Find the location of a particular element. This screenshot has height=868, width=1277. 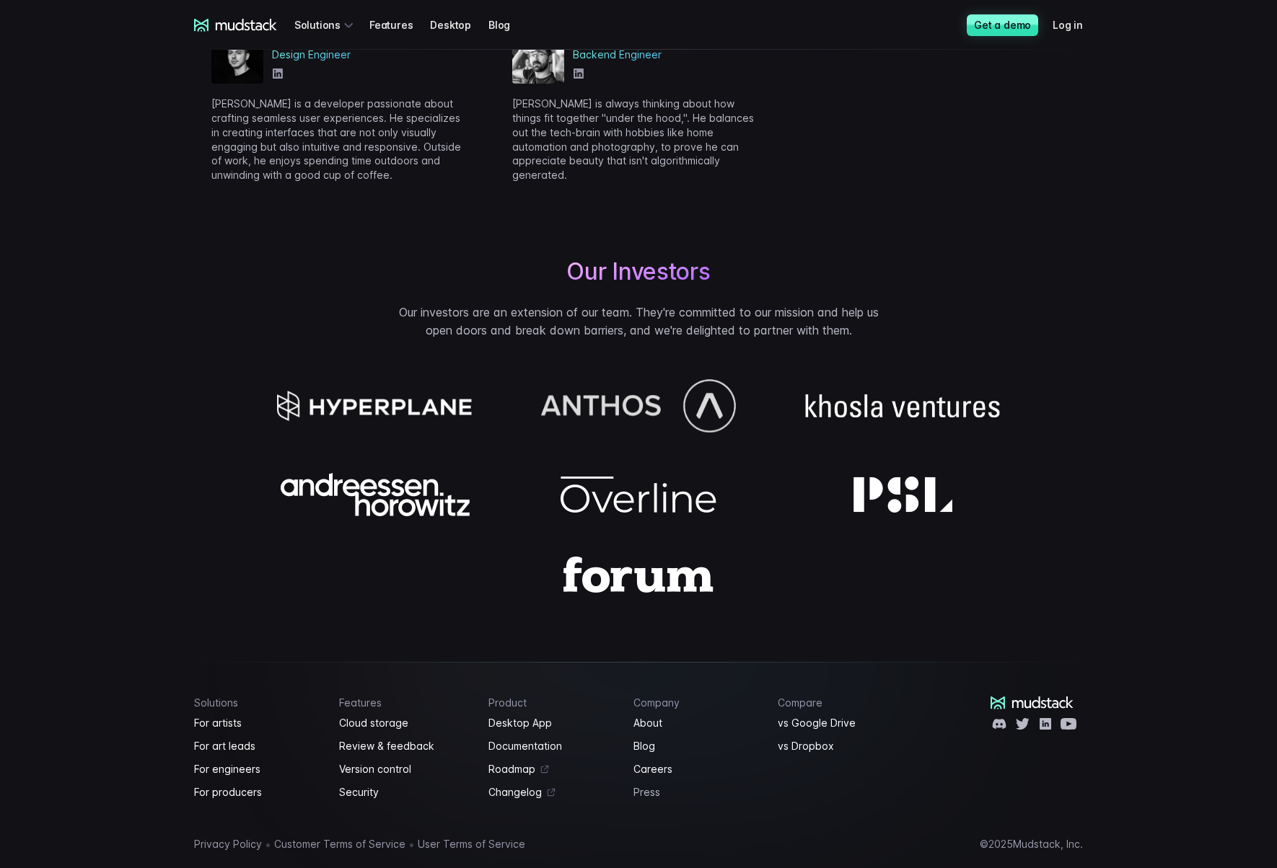

img: overline logo is located at coordinates (638, 495).